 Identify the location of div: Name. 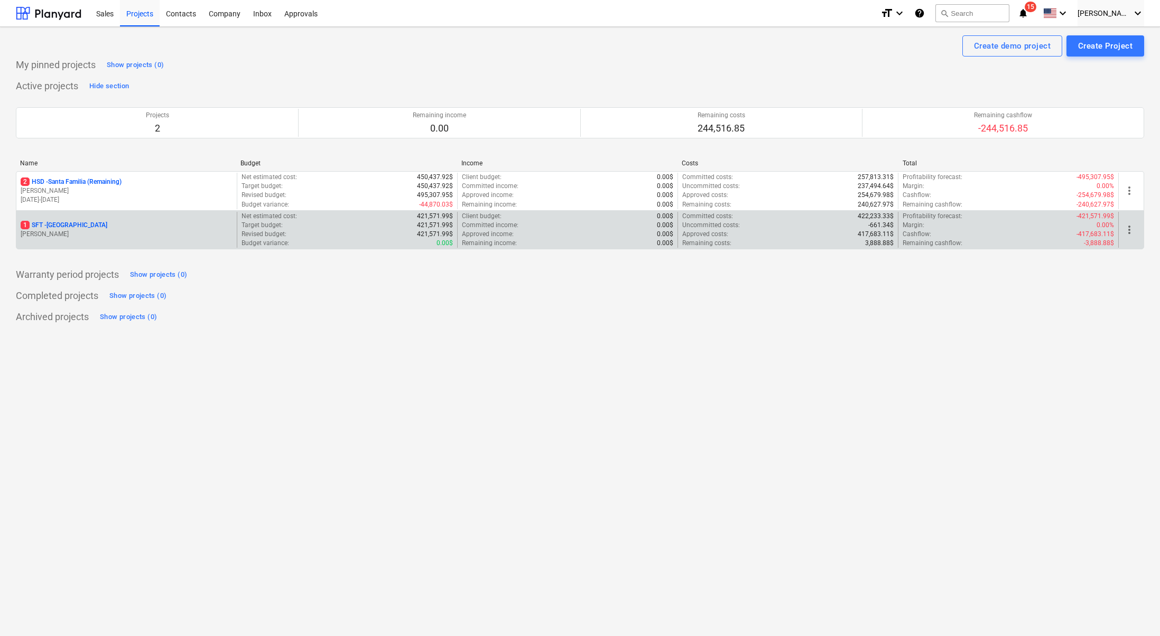
(126, 163).